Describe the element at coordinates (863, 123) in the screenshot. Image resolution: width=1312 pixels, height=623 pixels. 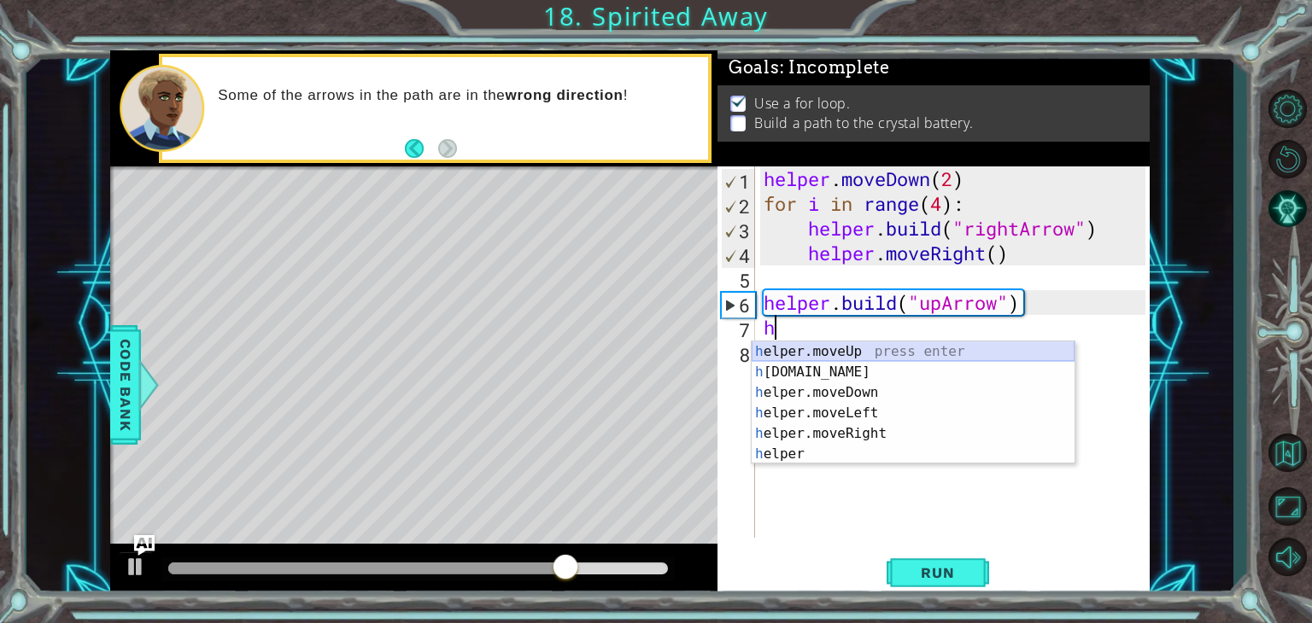
I see `p: Build a path to the crystal battery.` at that location.